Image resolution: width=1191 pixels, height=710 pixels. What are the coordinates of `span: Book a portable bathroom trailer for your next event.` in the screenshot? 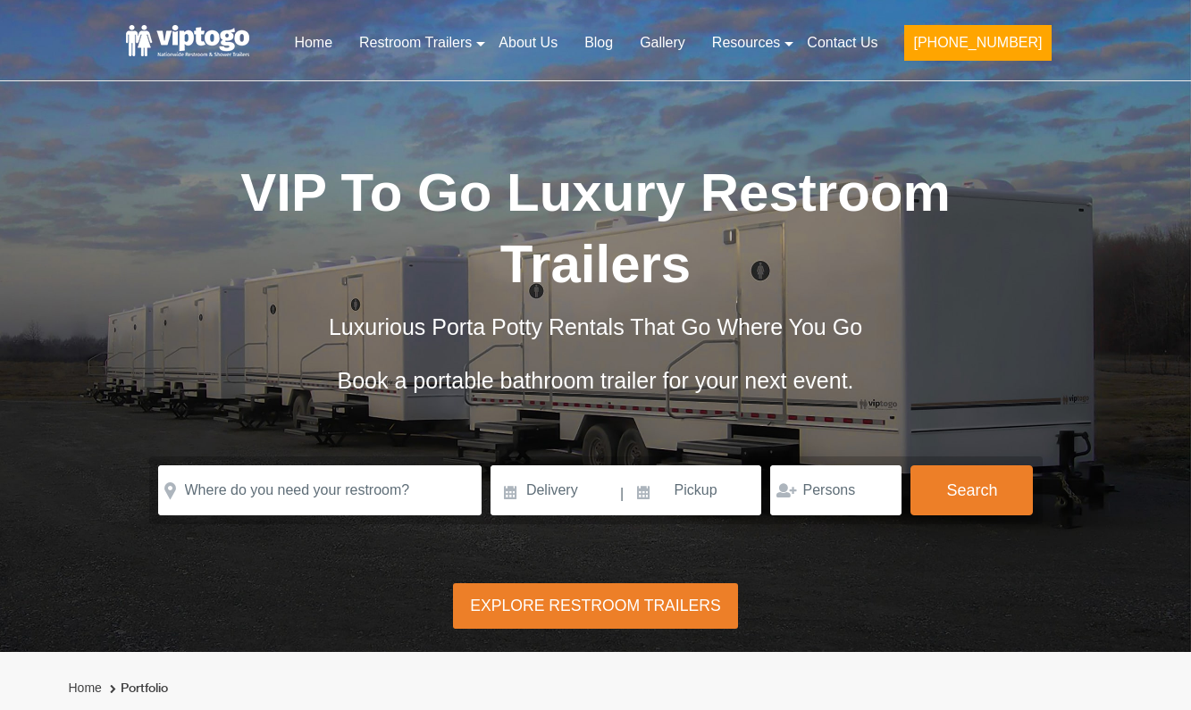 It's located at (595, 381).